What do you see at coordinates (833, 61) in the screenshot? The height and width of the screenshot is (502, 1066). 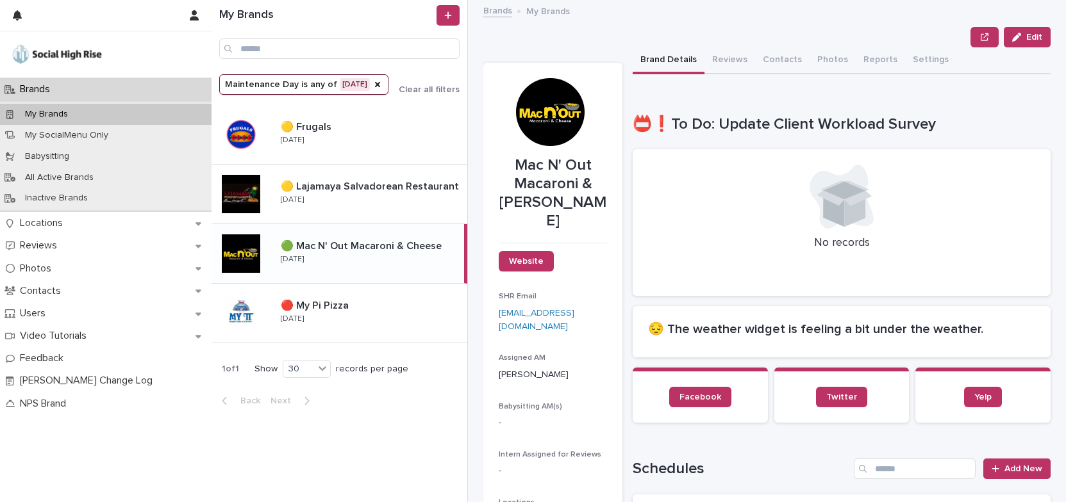 I see `button: Photos` at bounding box center [833, 61].